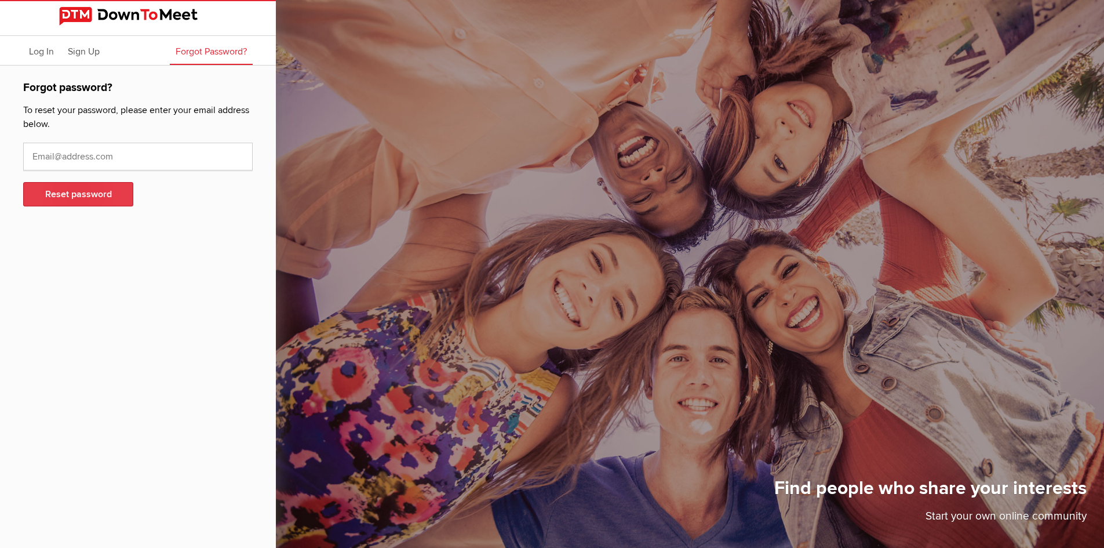 This screenshot has height=548, width=1104. What do you see at coordinates (930, 519) in the screenshot?
I see `p: Start your own online community` at bounding box center [930, 519].